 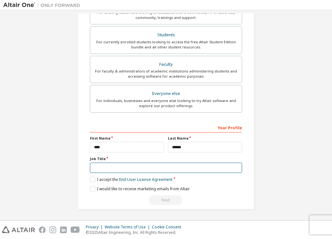 I want to click on img: linkedin.svg, so click(x=63, y=230).